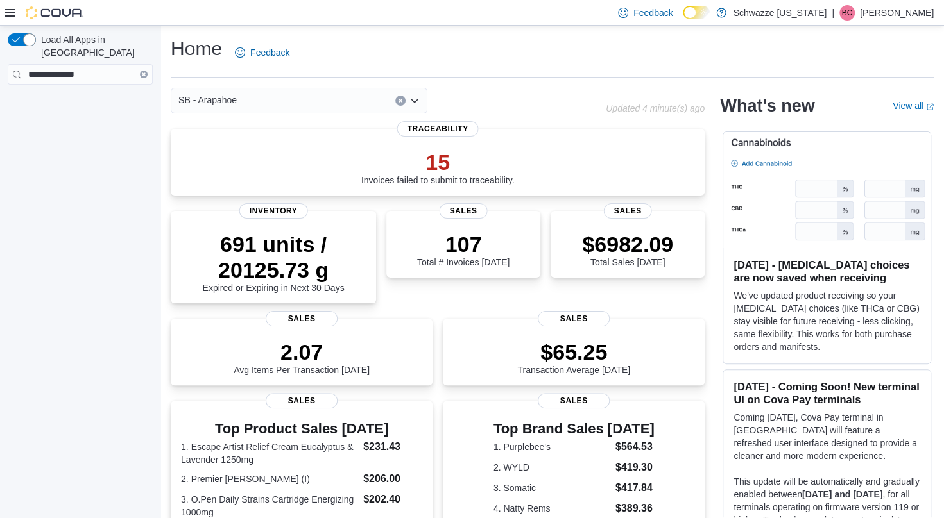  What do you see at coordinates (913, 106) in the screenshot?
I see `a: View allExternal link` at bounding box center [913, 106].